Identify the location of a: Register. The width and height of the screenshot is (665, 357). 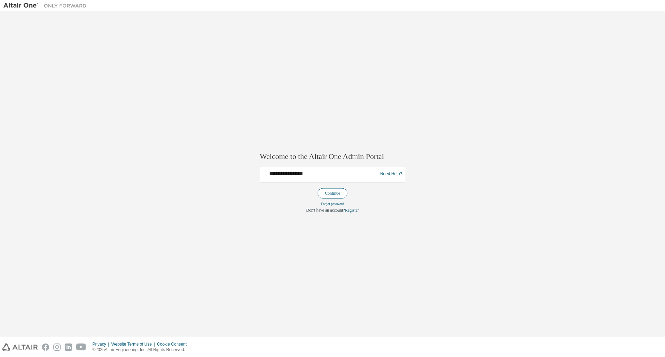
(352, 210).